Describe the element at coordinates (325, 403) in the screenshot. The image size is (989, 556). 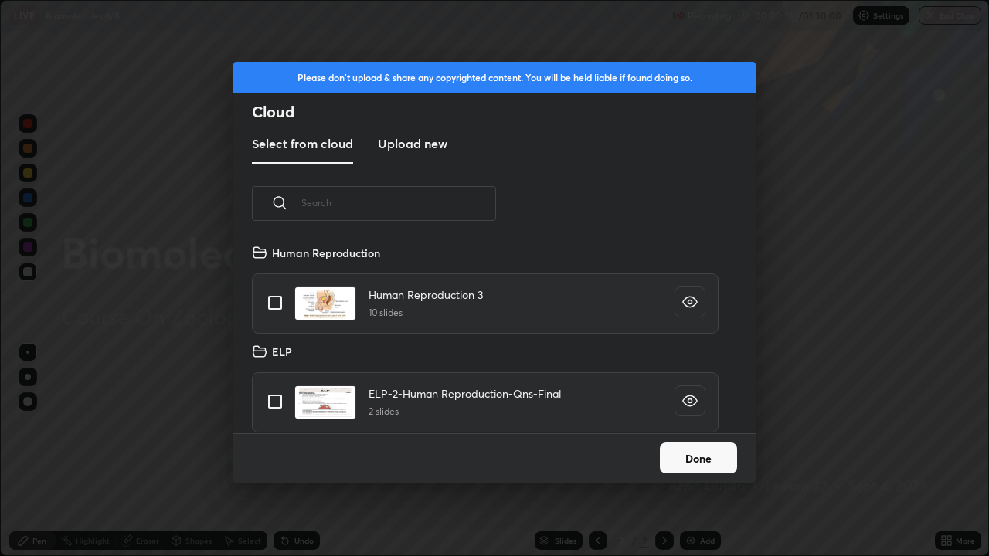
I see `img: 1683760168683LMM.pdf` at that location.